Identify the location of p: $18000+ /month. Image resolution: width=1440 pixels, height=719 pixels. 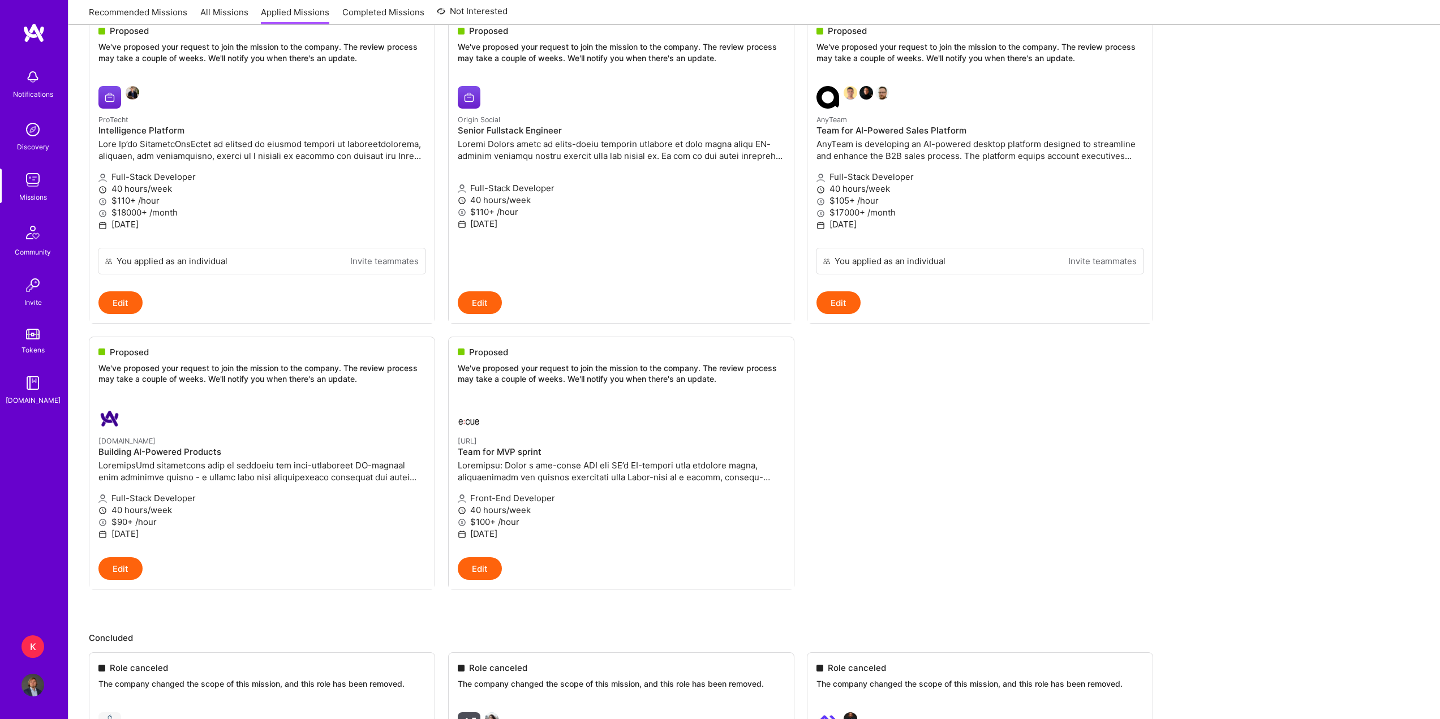
(262, 212).